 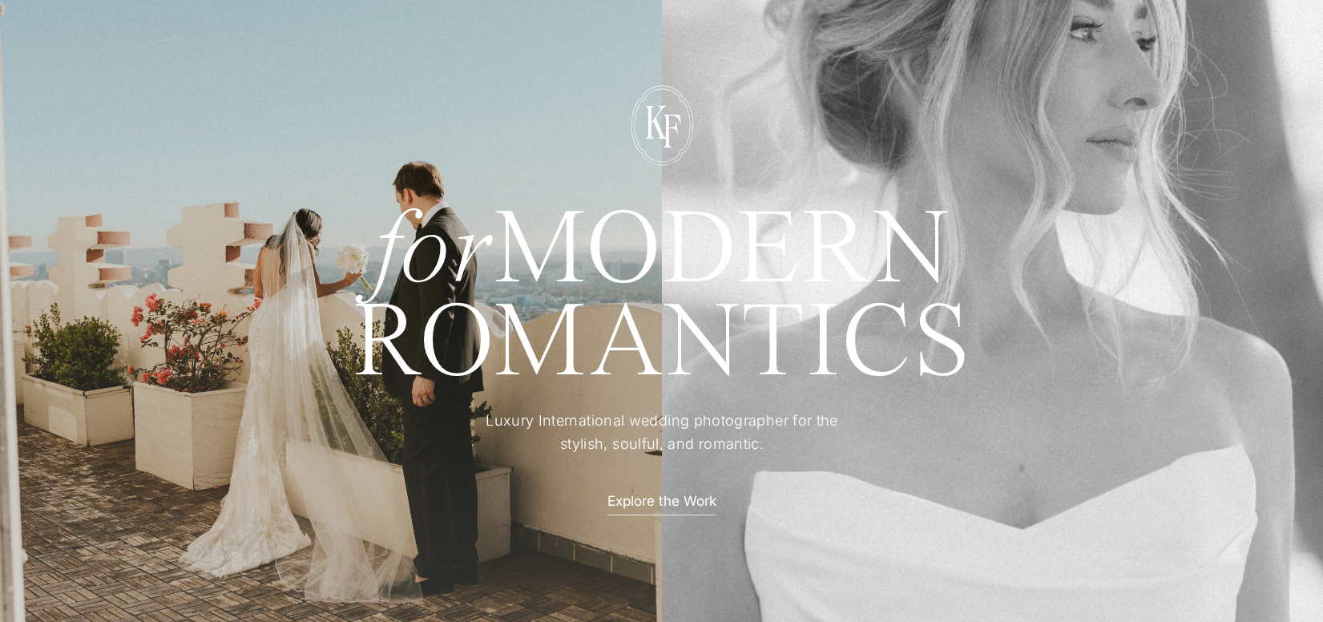 I want to click on p: K, so click(x=656, y=119).